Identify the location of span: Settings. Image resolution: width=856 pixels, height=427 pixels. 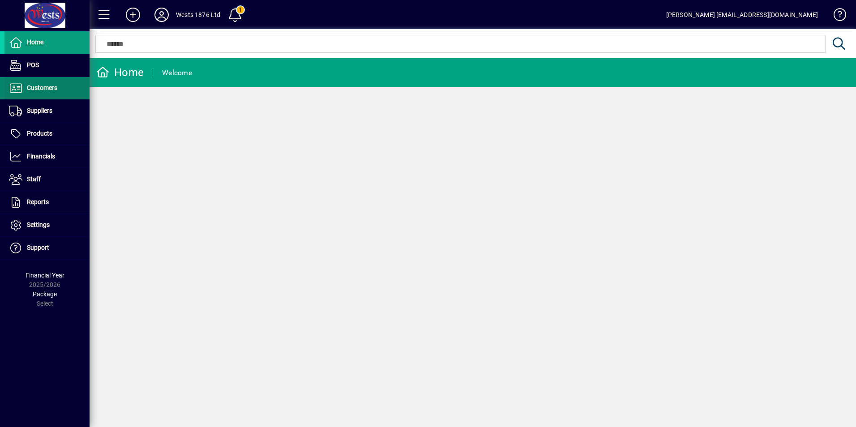
(38, 225).